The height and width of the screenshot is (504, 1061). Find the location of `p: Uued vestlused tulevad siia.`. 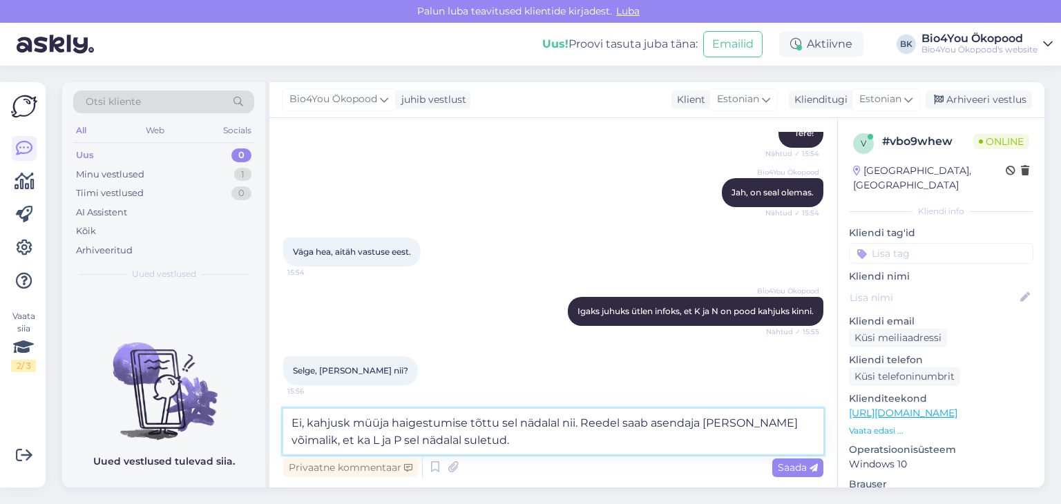

p: Uued vestlused tulevad siia. is located at coordinates (164, 461).